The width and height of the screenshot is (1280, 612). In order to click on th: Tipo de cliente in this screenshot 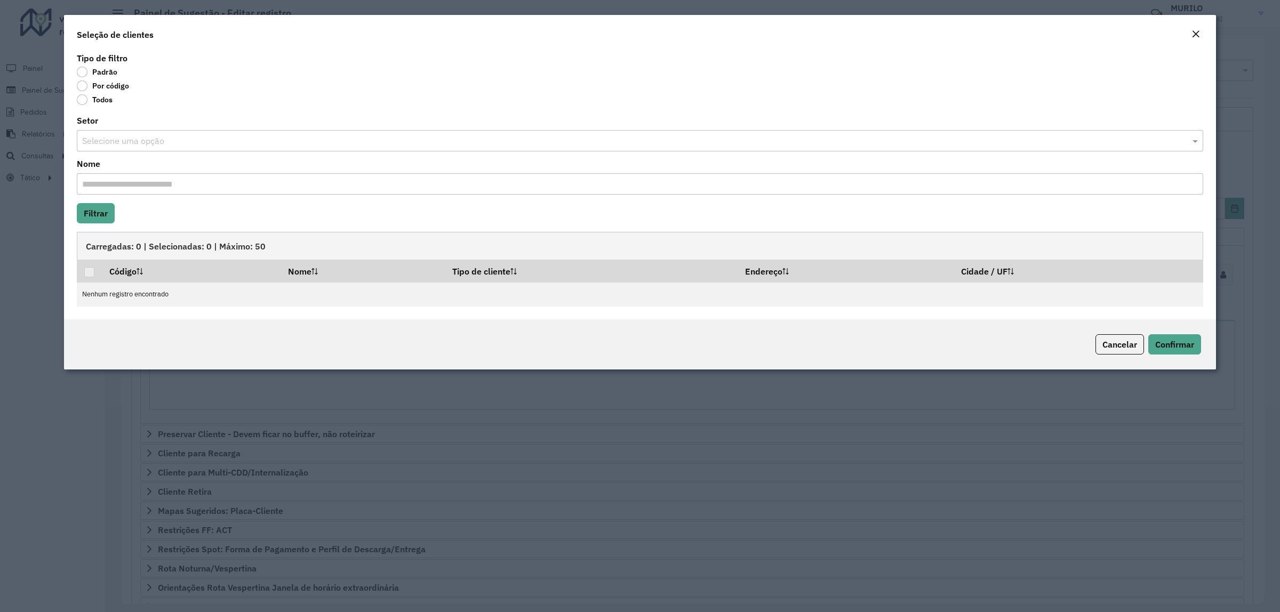, I will do `click(591, 271)`.